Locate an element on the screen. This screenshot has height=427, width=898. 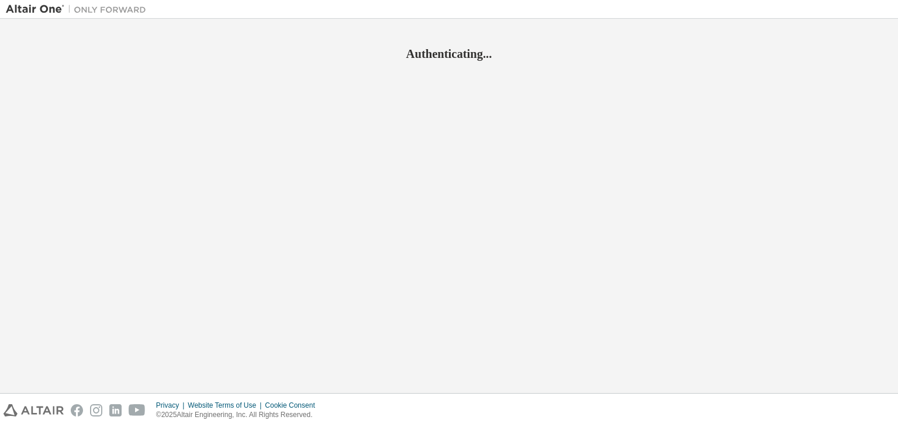
div: Website Terms of Use is located at coordinates (226, 405).